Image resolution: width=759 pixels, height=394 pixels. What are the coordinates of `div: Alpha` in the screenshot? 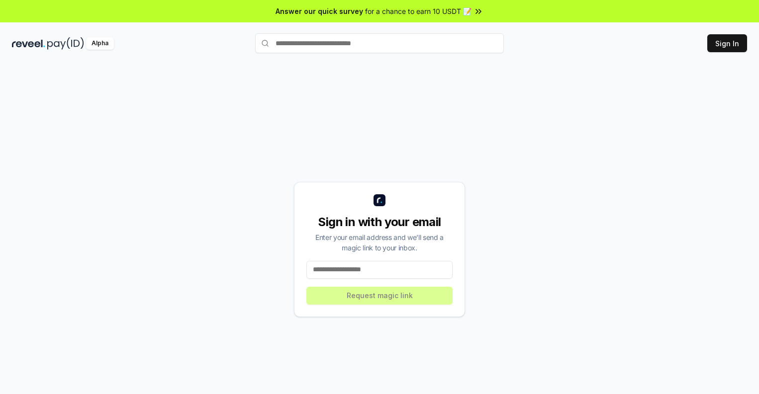 It's located at (100, 43).